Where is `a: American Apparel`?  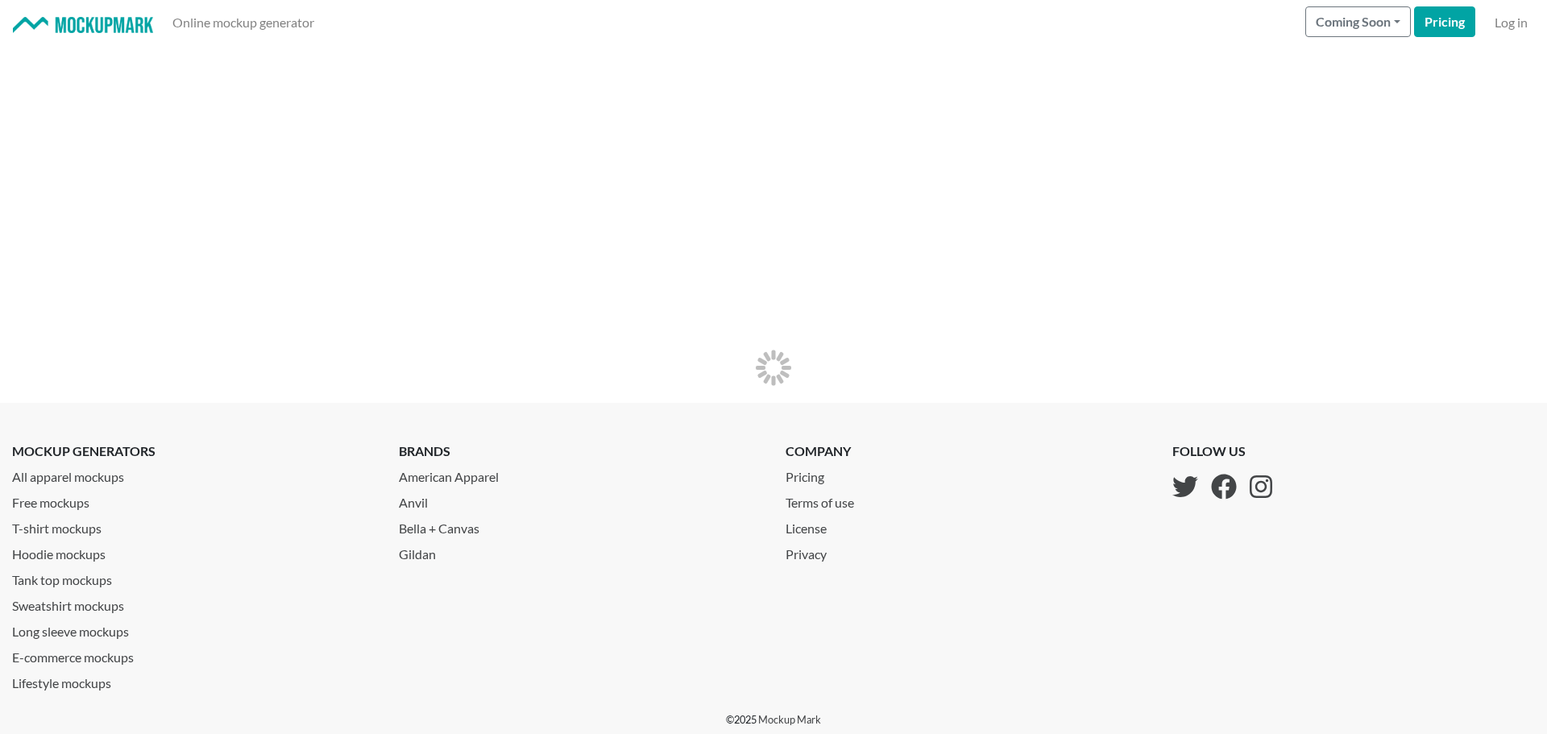 a: American Apparel is located at coordinates (580, 474).